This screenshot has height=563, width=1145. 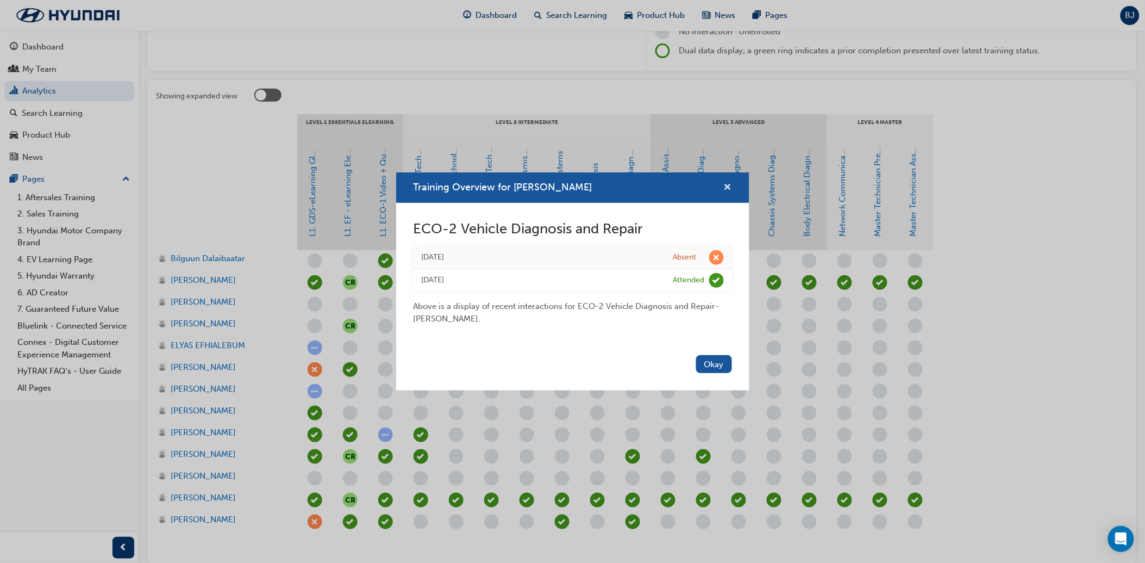 What do you see at coordinates (539, 257) in the screenshot?
I see `div: Wed May 25 2022 05:00:00 GMT+0800 (Australian Western Standard Time)` at bounding box center [539, 257].